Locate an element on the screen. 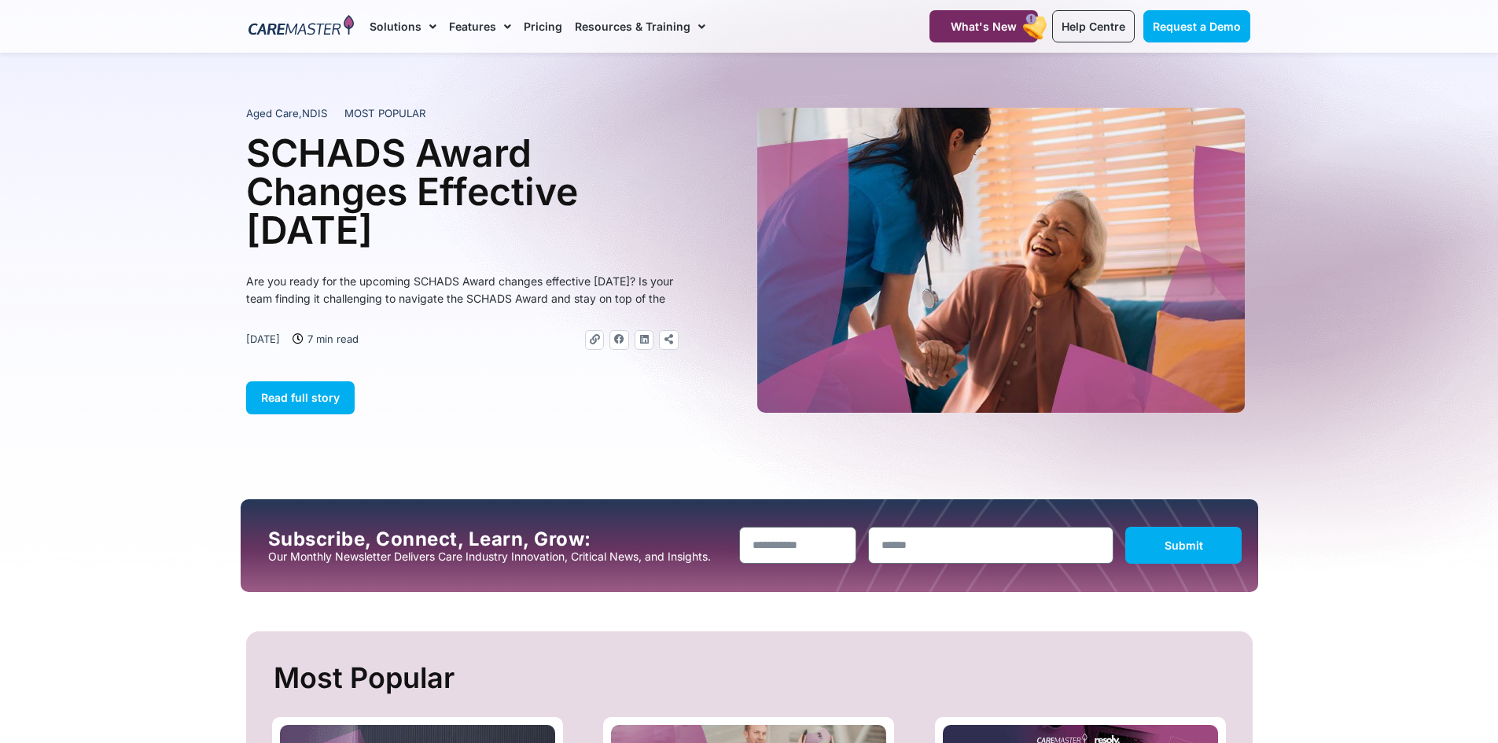  h2: Subscribe, Connect, Learn, Grow: is located at coordinates (498, 540).